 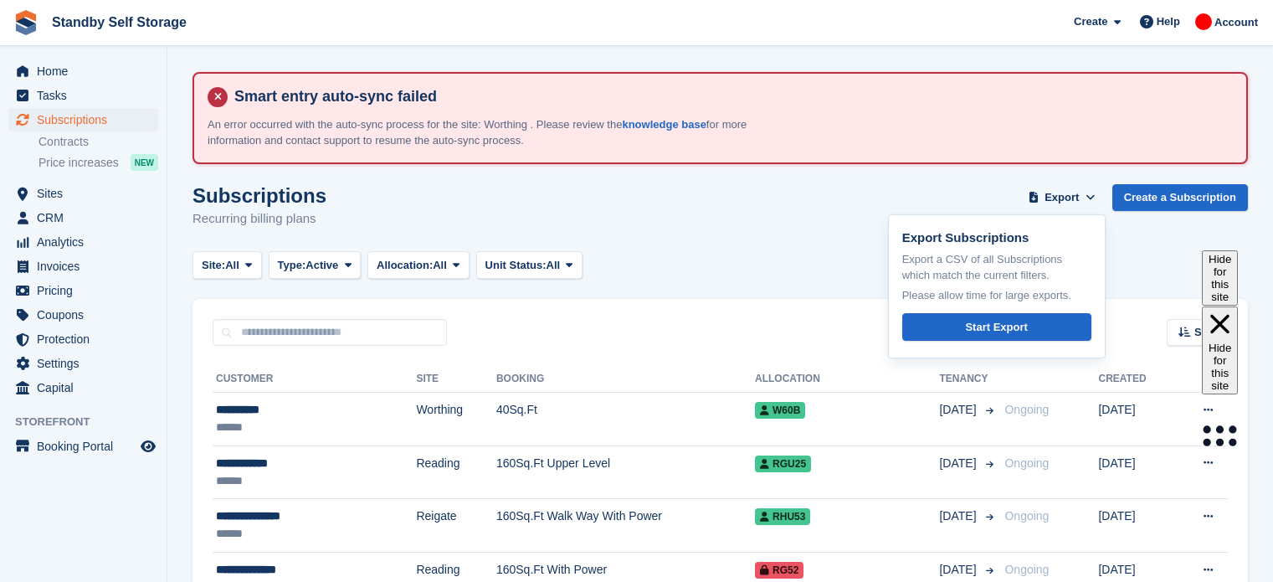 What do you see at coordinates (783, 516) in the screenshot?
I see `span: RHU53` at bounding box center [783, 516].